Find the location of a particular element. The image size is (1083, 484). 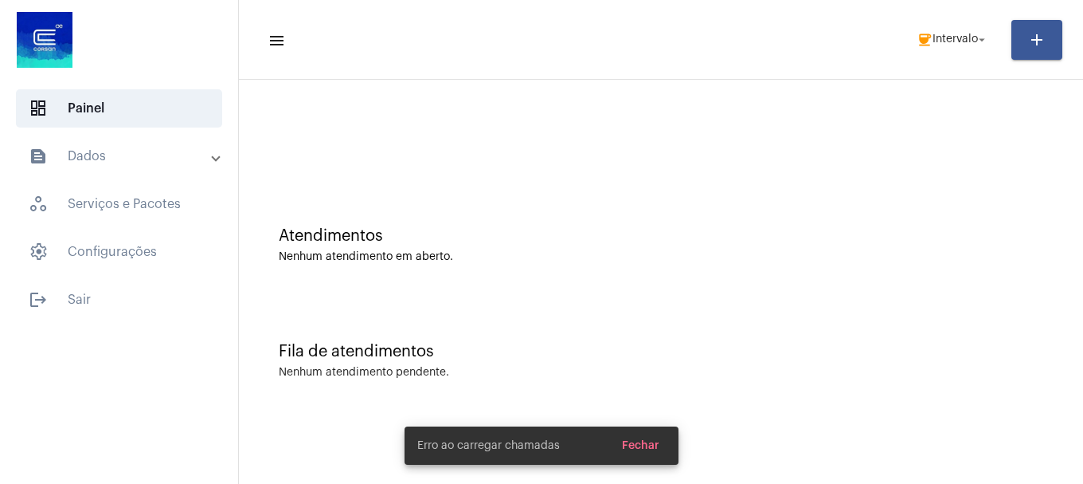

span: Sair is located at coordinates (119, 300).